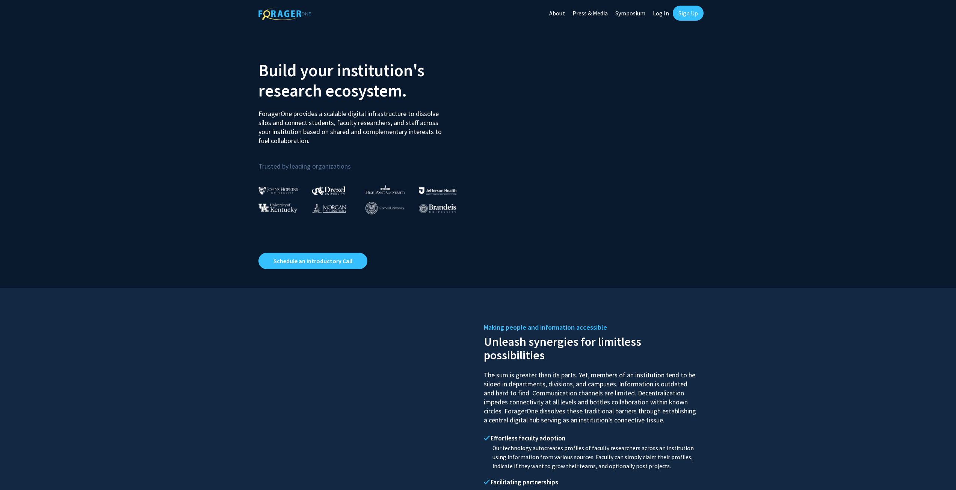 This screenshot has height=490, width=956. I want to click on h5: Making people and information accessible, so click(591, 327).